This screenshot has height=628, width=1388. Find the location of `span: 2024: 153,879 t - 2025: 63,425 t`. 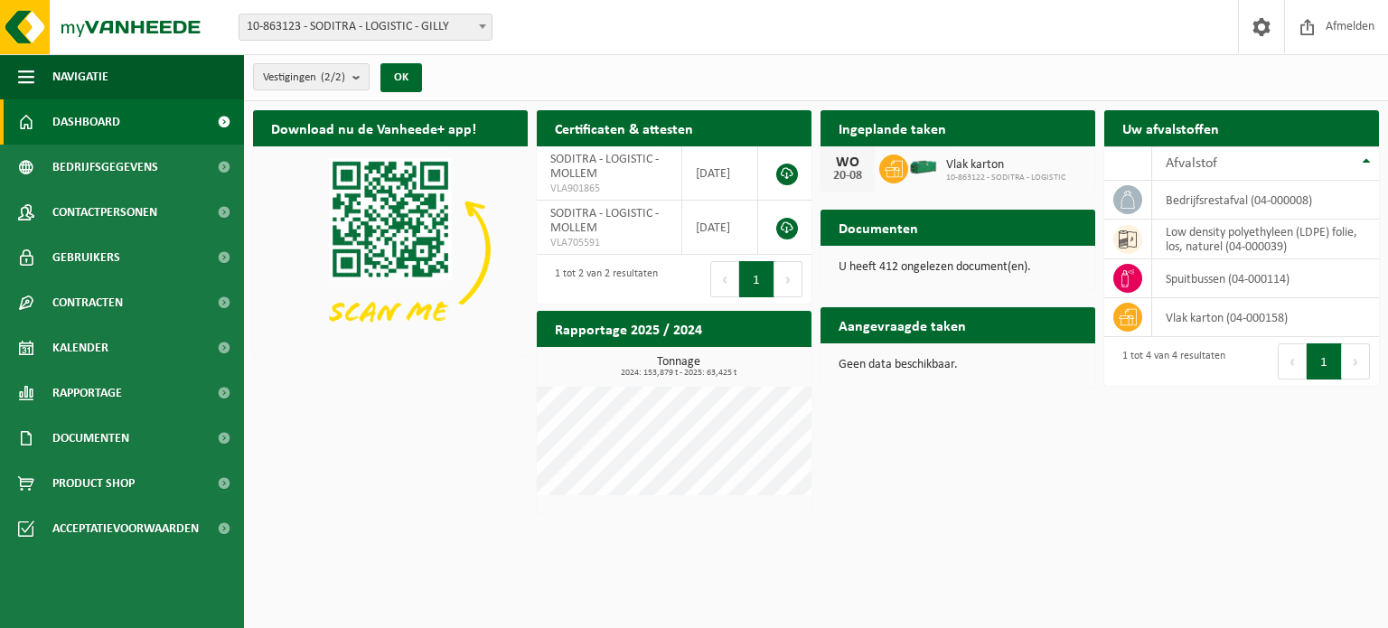

span: 2024: 153,879 t - 2025: 63,425 t is located at coordinates (679, 373).